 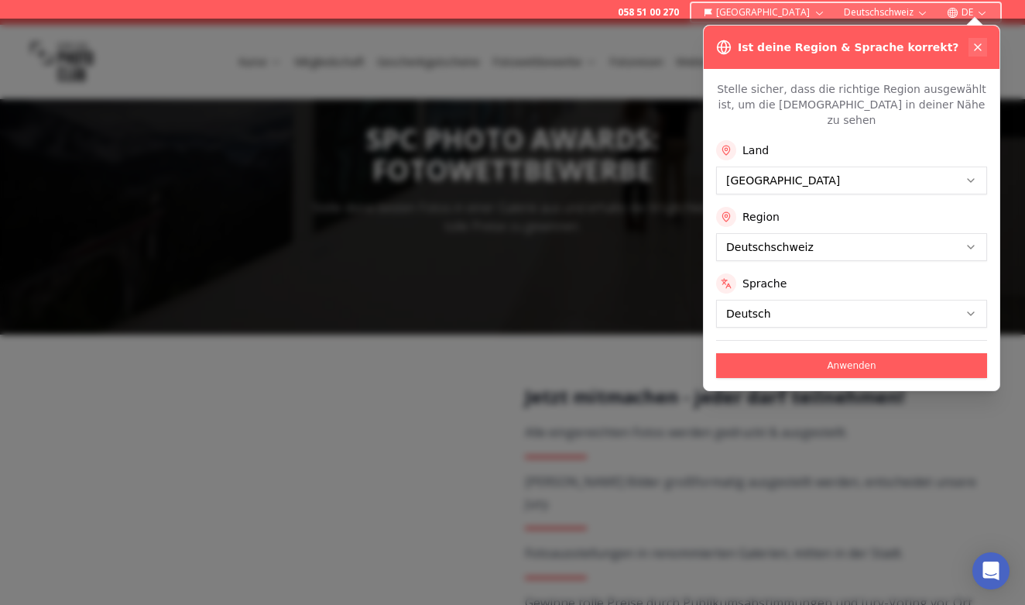 What do you see at coordinates (886, 12) in the screenshot?
I see `button: Deutschschweiz` at bounding box center [886, 12].